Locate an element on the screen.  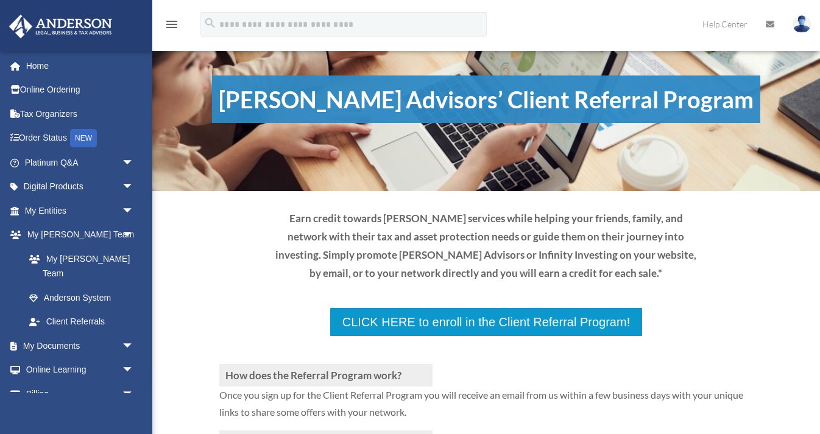
i: search is located at coordinates (210, 23).